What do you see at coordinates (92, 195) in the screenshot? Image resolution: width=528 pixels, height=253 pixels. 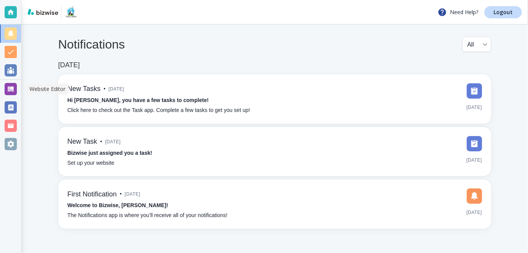 I see `h6: First Notification` at bounding box center [92, 195].